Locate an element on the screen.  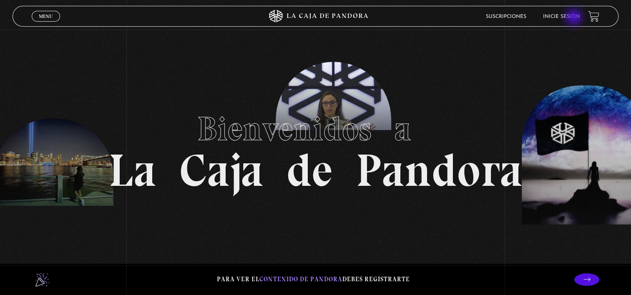
h1: La Caja de Pandora is located at coordinates (315, 148).